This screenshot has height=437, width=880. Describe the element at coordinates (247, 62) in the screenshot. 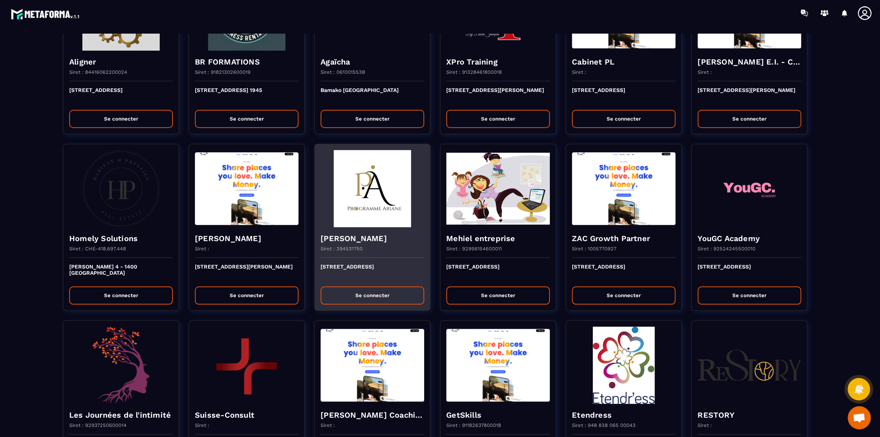

I see `h4: BR FORMATIONS` at that location.